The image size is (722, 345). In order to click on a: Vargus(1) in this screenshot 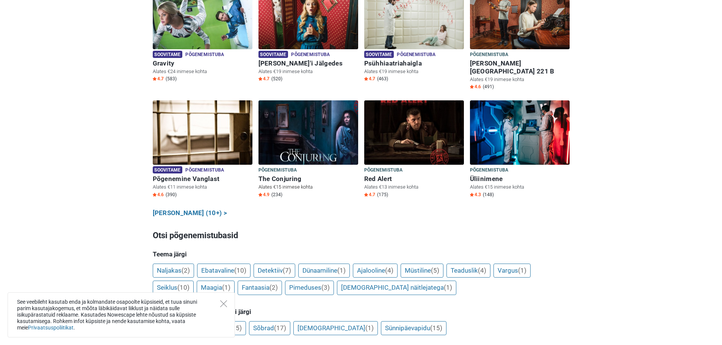, I will do `click(512, 271)`.